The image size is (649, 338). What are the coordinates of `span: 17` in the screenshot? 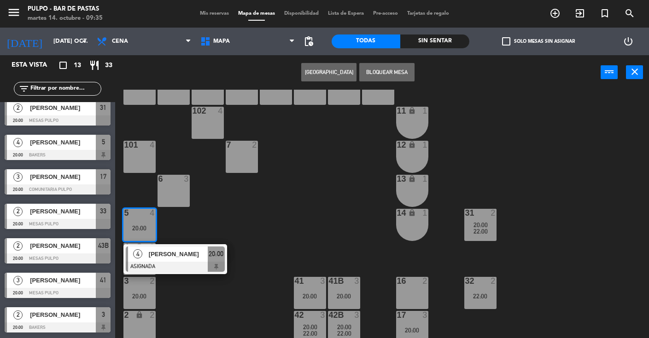 It's located at (103, 177).